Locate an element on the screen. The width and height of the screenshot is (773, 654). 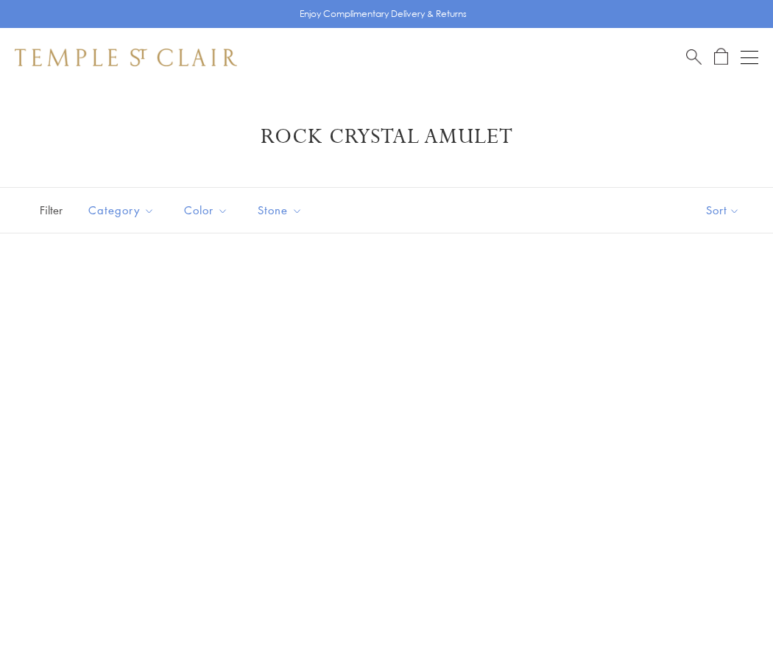
button: Stone is located at coordinates (280, 210).